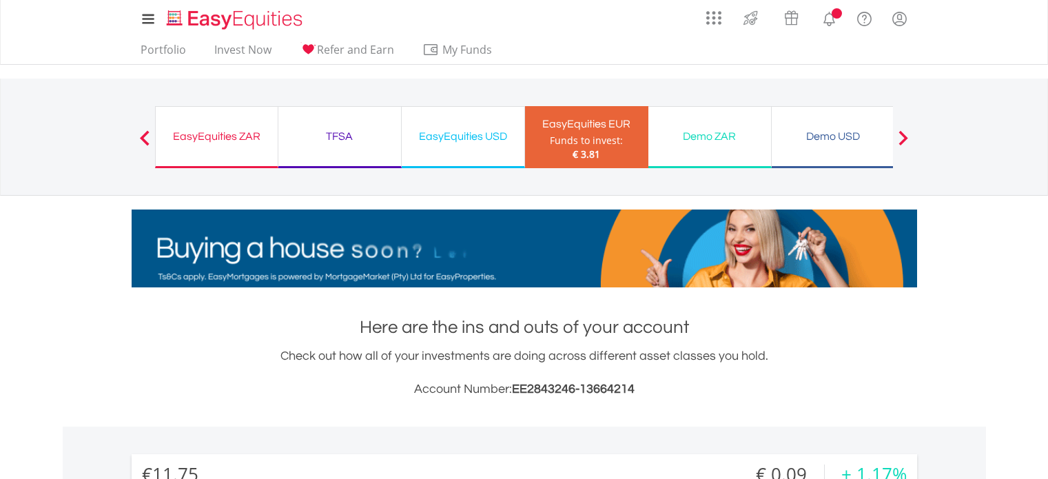 This screenshot has width=1048, height=479. I want to click on div: Funds to invest:, so click(587, 141).